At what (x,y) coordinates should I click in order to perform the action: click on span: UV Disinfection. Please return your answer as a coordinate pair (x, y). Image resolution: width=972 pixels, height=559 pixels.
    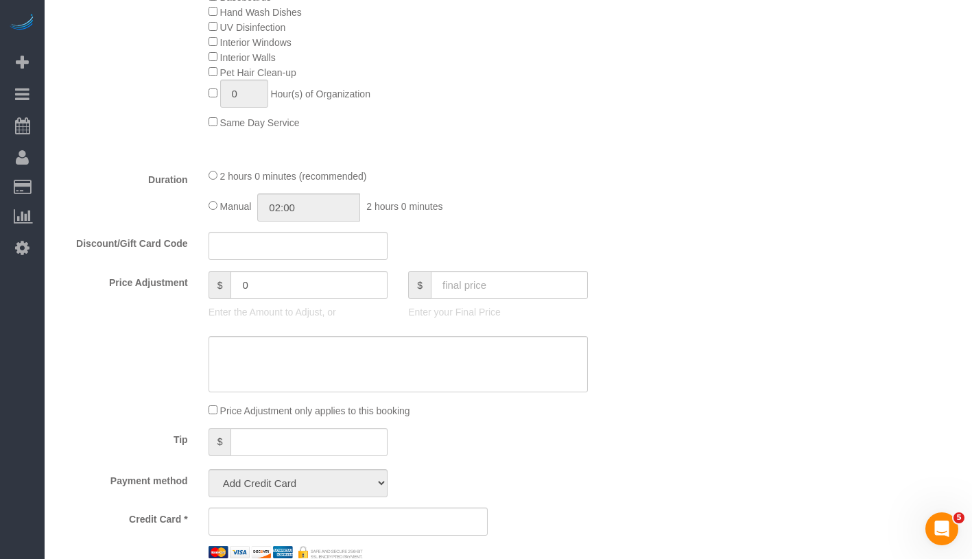
    Looking at the image, I should click on (253, 27).